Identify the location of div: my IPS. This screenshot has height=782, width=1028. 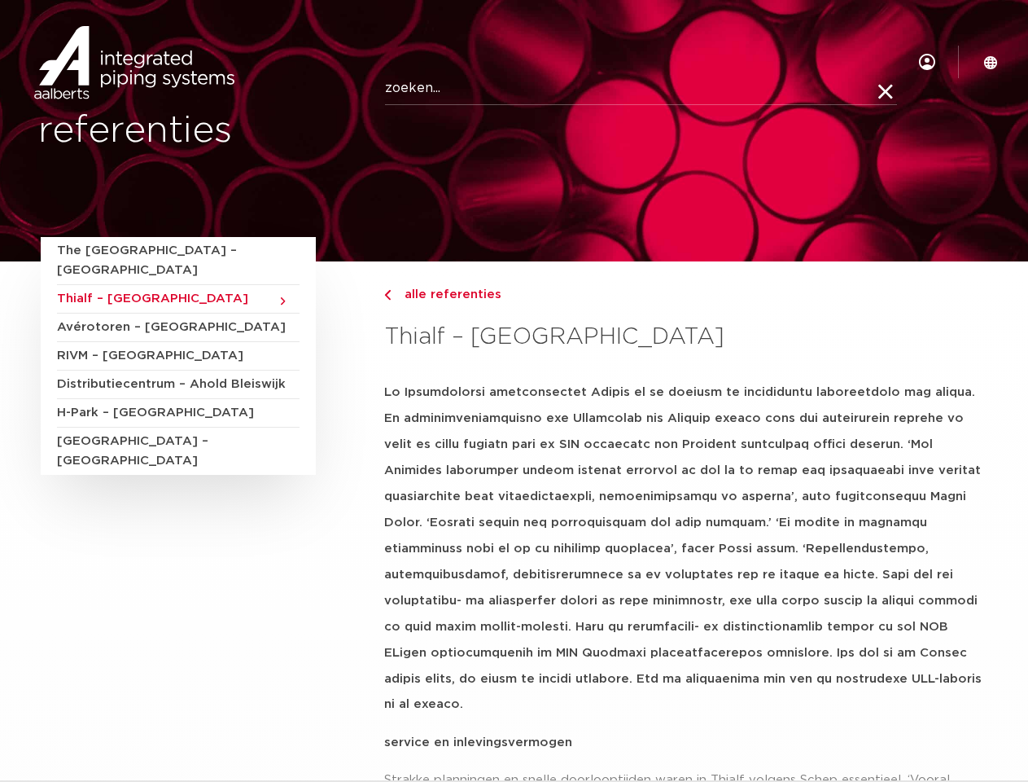
(927, 62).